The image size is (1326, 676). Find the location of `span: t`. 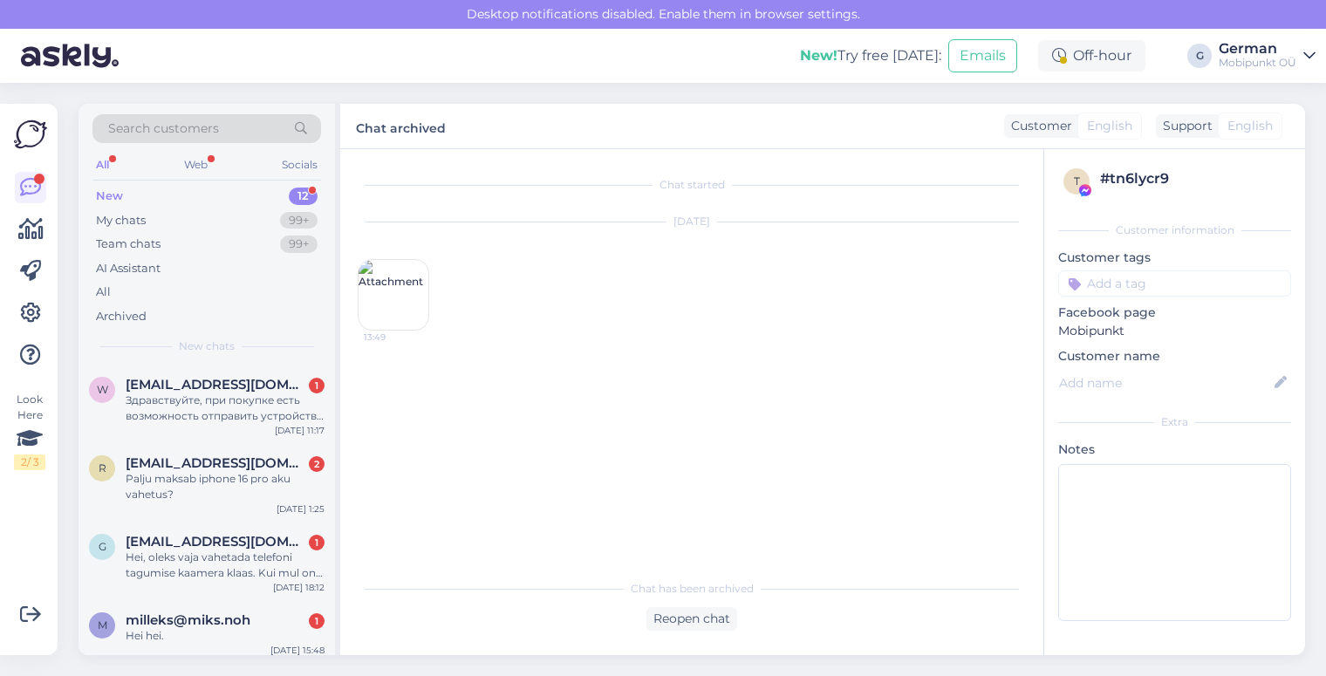

span: t is located at coordinates (1076, 181).